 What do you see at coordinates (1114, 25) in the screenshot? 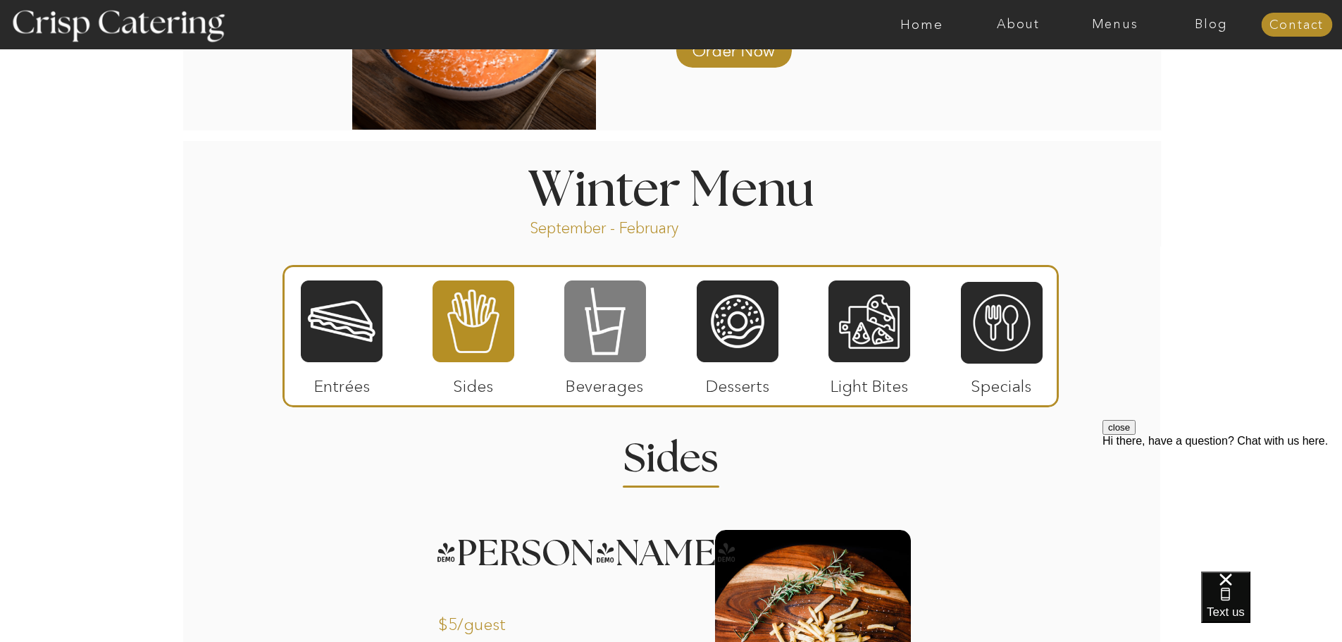
I see `a: Menus` at bounding box center [1114, 25].